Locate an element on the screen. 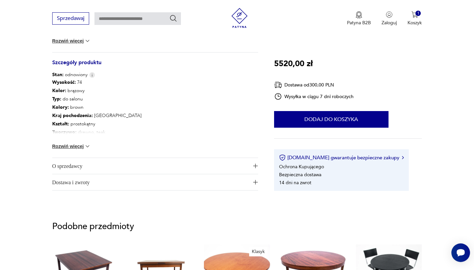  span: O sprzedawcy is located at coordinates (150, 166).